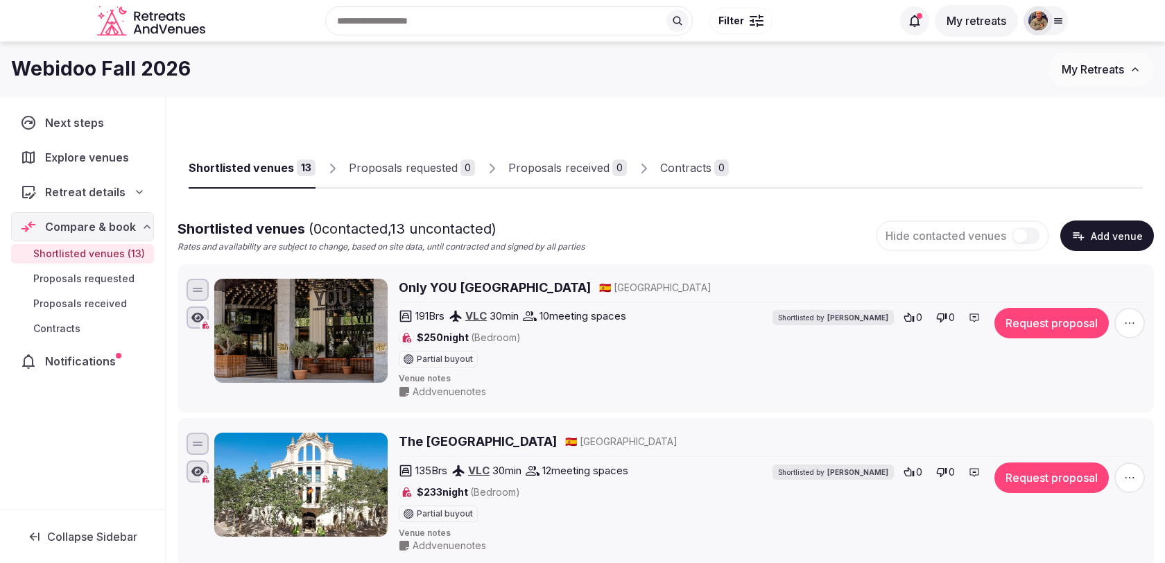  I want to click on div: 13, so click(306, 168).